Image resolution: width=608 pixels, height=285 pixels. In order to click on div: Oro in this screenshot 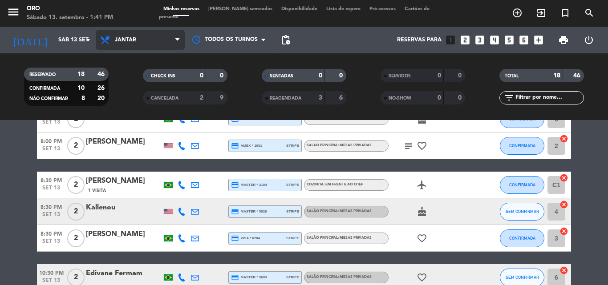, I will do `click(70, 9)`.